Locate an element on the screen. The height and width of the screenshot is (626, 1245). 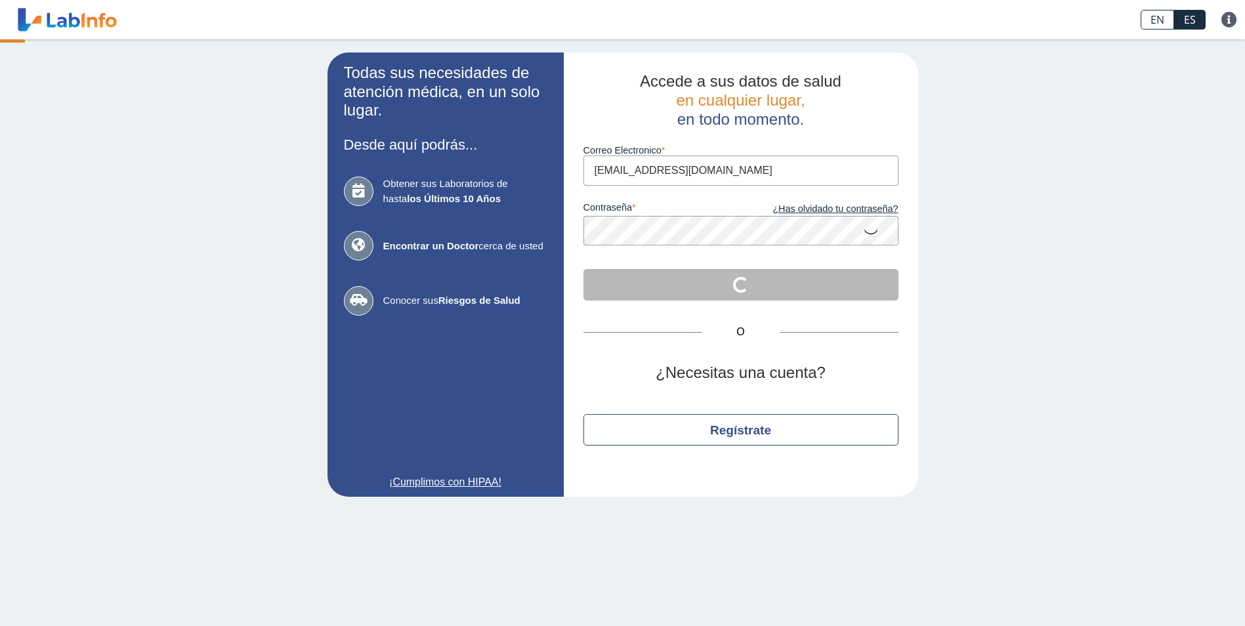
span: Obtener sus Laboratorios de hasta is located at coordinates (465, 191).